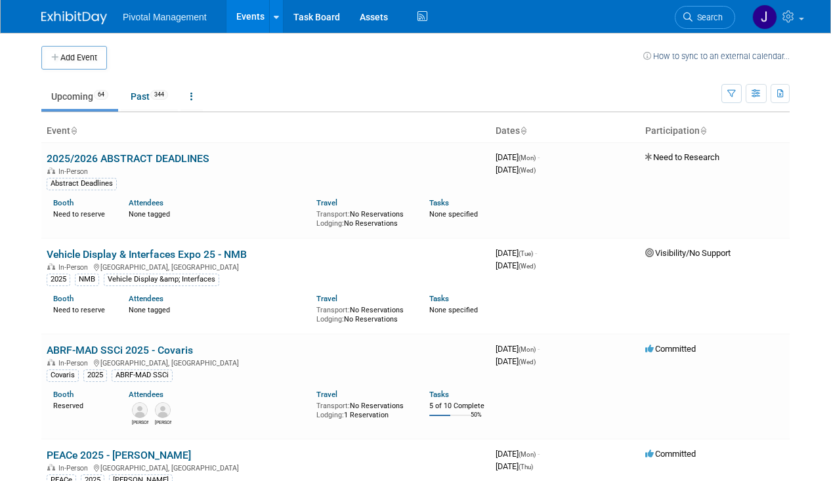 This screenshot has height=481, width=831. Describe the element at coordinates (707, 17) in the screenshot. I see `span: Search` at that location.